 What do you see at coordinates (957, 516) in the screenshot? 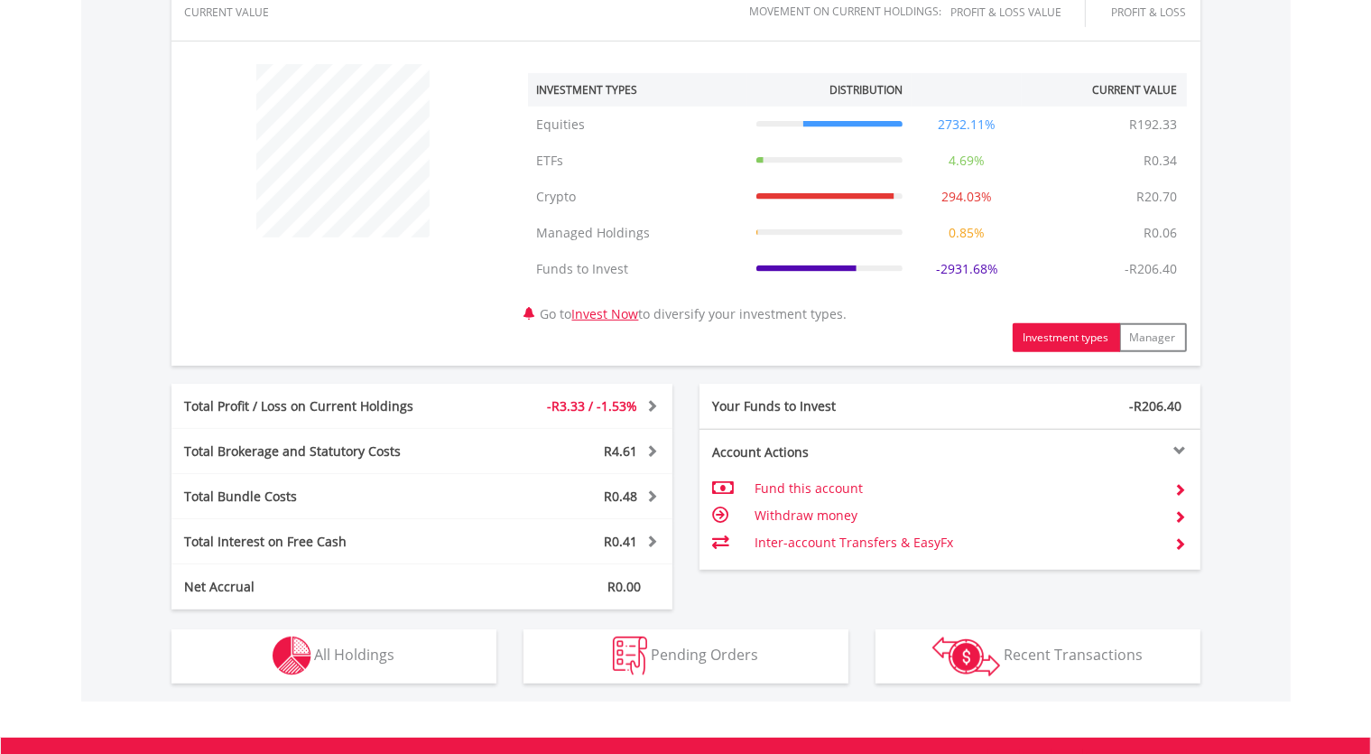
I see `td: Withdraw money` at bounding box center [957, 516].